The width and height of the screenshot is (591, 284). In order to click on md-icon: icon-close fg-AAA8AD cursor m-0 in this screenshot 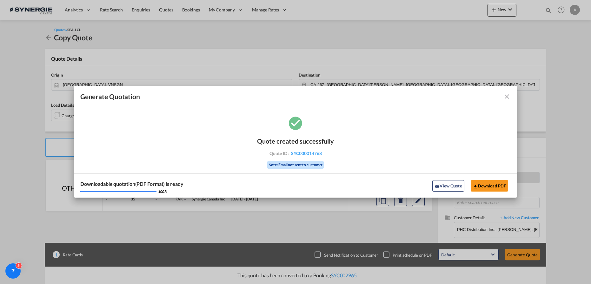, I will do `click(507, 97)`.